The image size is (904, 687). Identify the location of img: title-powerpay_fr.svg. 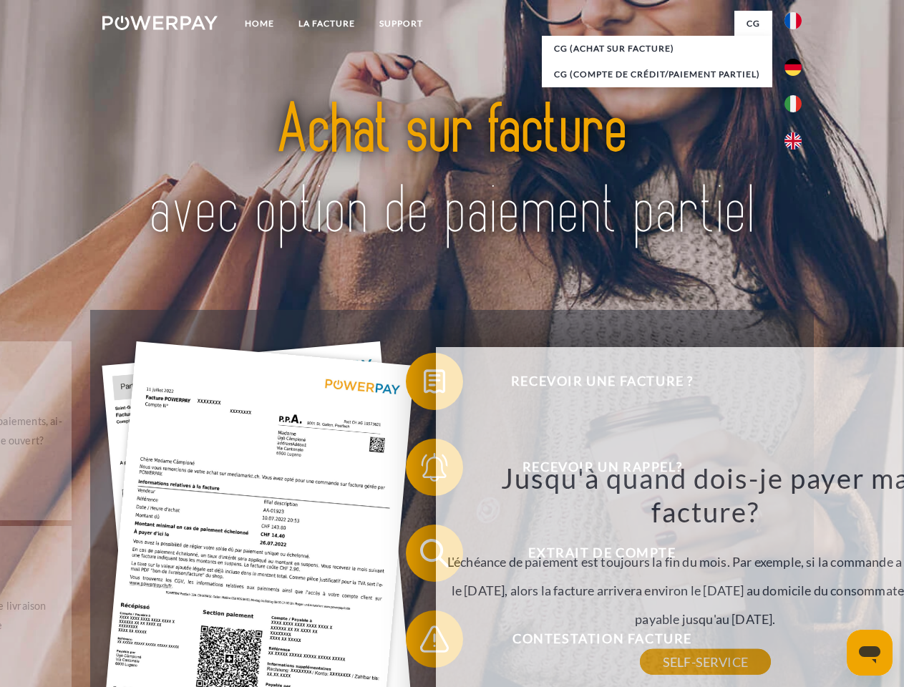
(451, 171).